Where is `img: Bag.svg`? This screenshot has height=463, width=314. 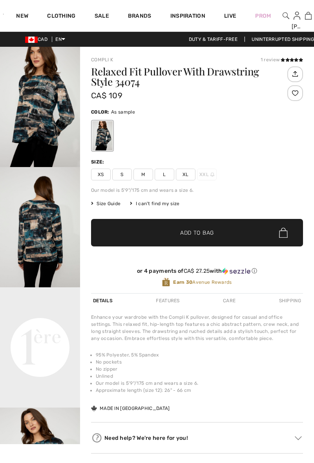
img: Bag.svg is located at coordinates (284, 233).